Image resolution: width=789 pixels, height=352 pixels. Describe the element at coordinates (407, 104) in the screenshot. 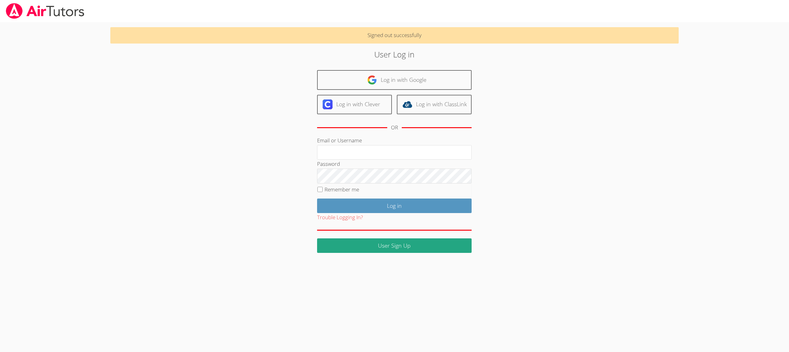

I see `img: classlink-logo-d6bb404cc1216ec64c9a2012d9dc4662098be43eaf13dc465df04b49fa7ab582.svg` at that location.